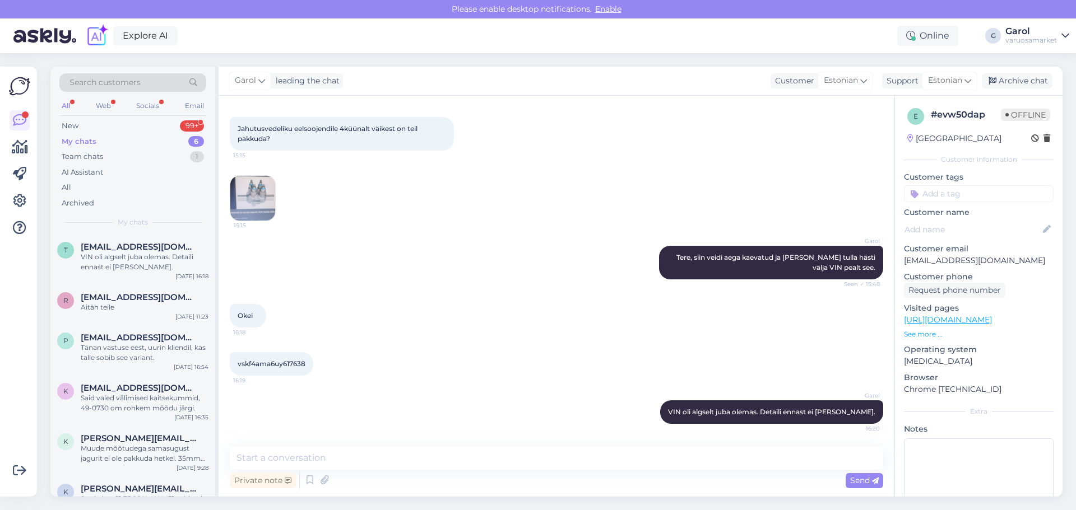  What do you see at coordinates (978, 277) in the screenshot?
I see `p: Customer phone` at bounding box center [978, 277].